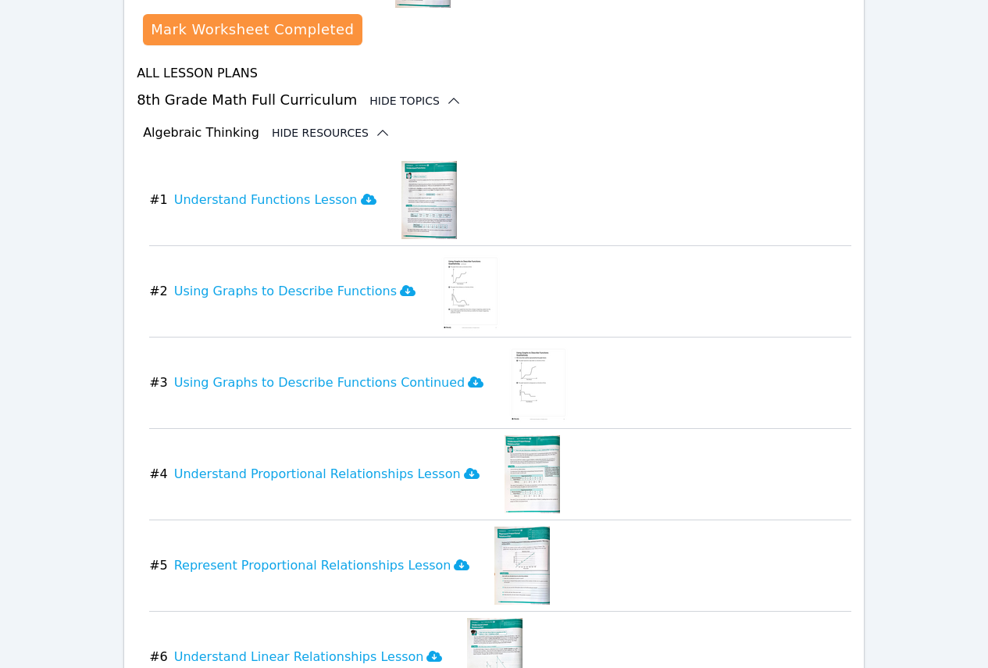 This screenshot has width=988, height=668. What do you see at coordinates (416, 101) in the screenshot?
I see `button: Hide Topics` at bounding box center [416, 101].